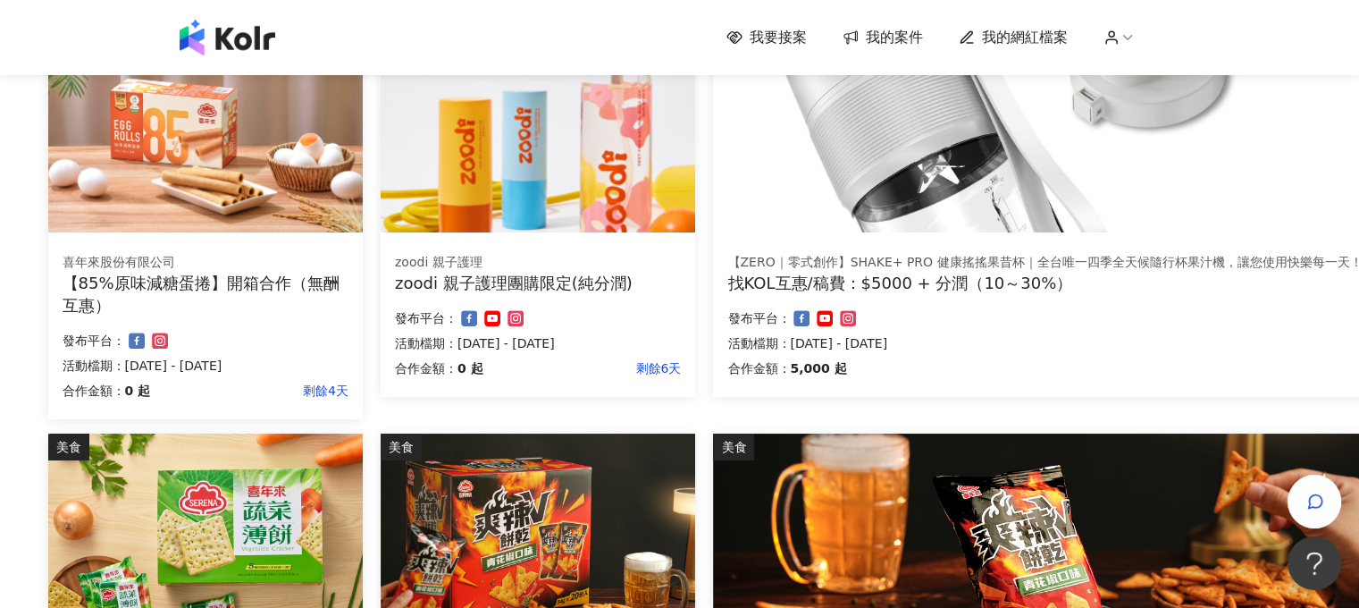  I want to click on span: 我要接案, so click(778, 38).